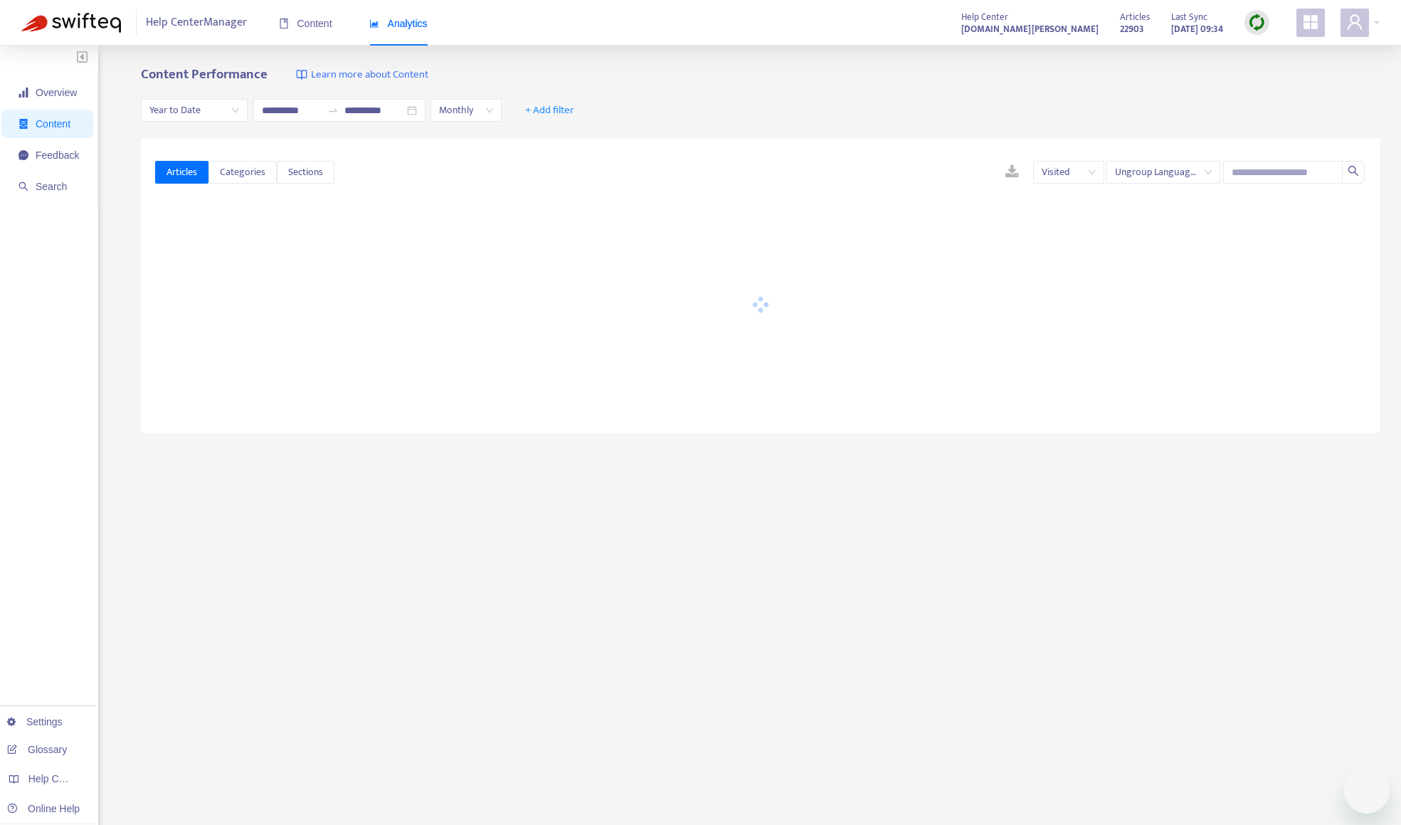  I want to click on img: sync.dc5367851b00ba804db3.png, so click(1257, 22).